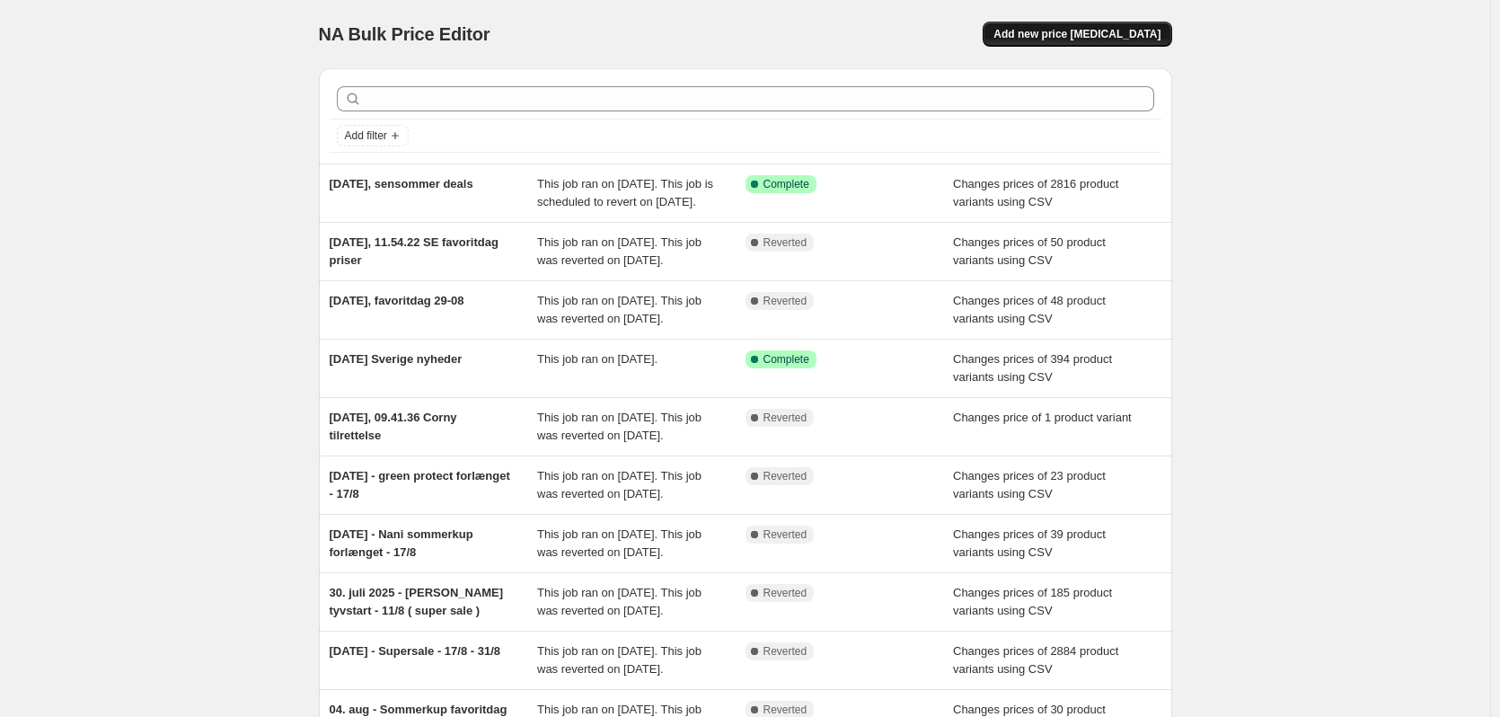  What do you see at coordinates (1030, 251) in the screenshot?
I see `span: Changes prices of 50 product variants using CSV` at bounding box center [1030, 251].